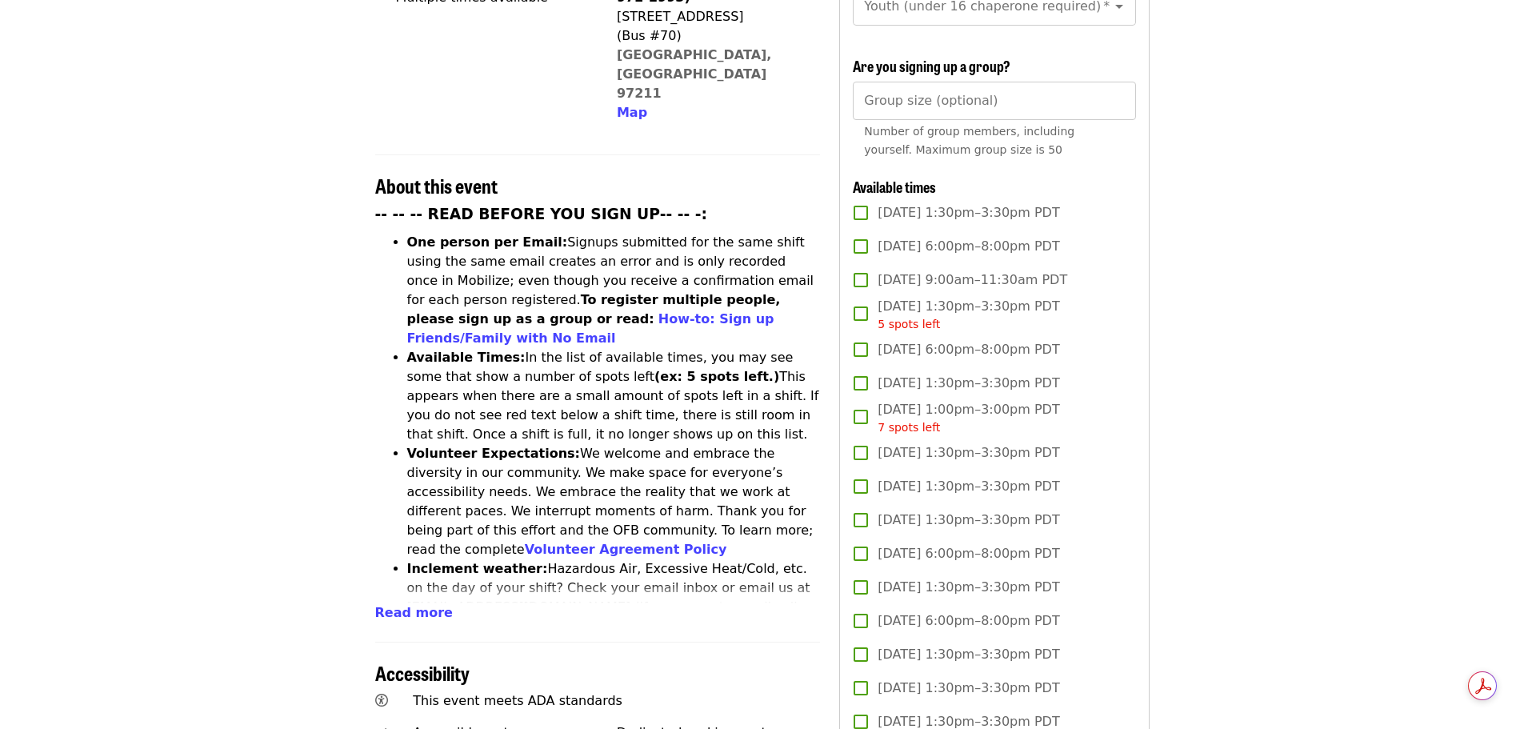 The width and height of the screenshot is (1524, 729). I want to click on span: Number of group members, including yourself. Maximum group size is 50, so click(969, 140).